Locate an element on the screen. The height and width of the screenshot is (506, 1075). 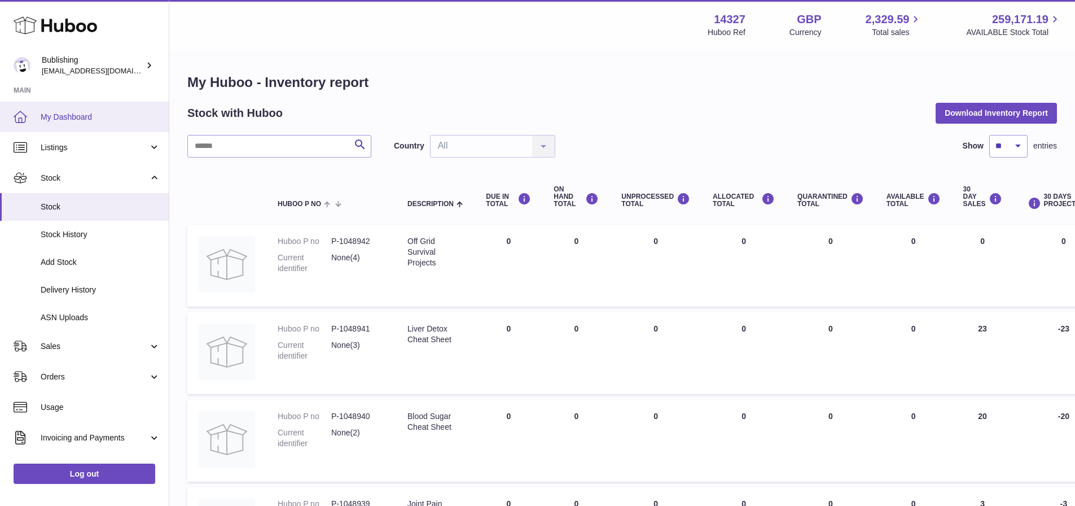
div: QUARANTINED Total is located at coordinates (831, 200).